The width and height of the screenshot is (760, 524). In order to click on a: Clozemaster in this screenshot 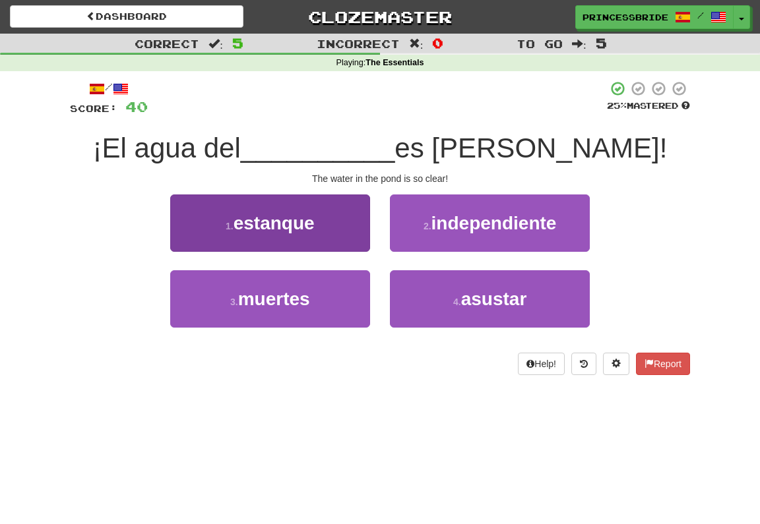, I will do `click(380, 16)`.